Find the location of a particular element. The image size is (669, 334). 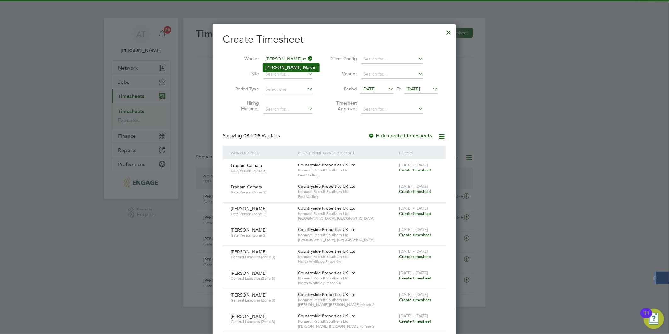

label: Timesheet Approver is located at coordinates (343, 106).